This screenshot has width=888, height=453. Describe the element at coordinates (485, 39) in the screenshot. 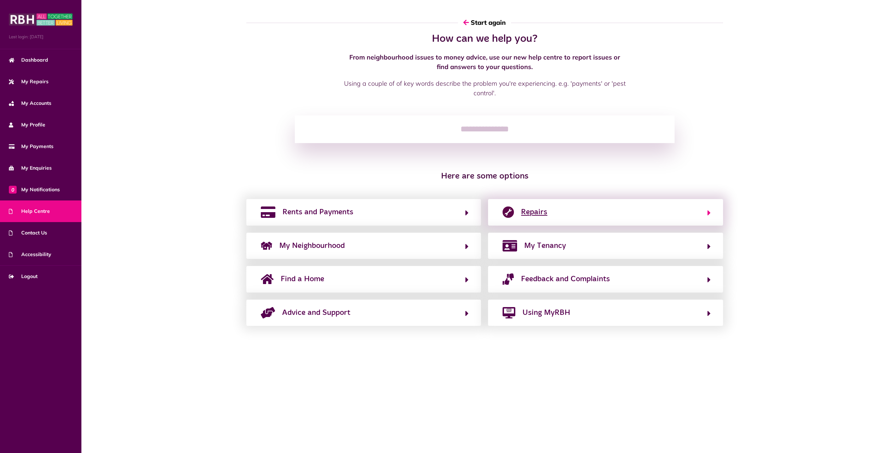

I see `h2: How can we help you?` at that location.